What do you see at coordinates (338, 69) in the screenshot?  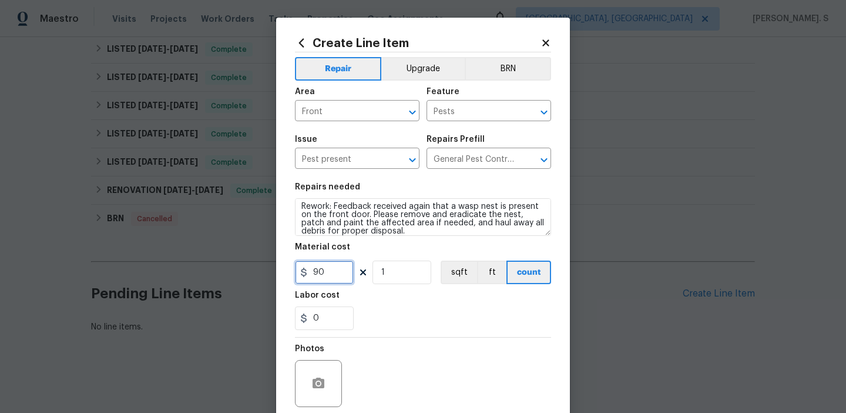 I see `button: Repair` at bounding box center [338, 69].